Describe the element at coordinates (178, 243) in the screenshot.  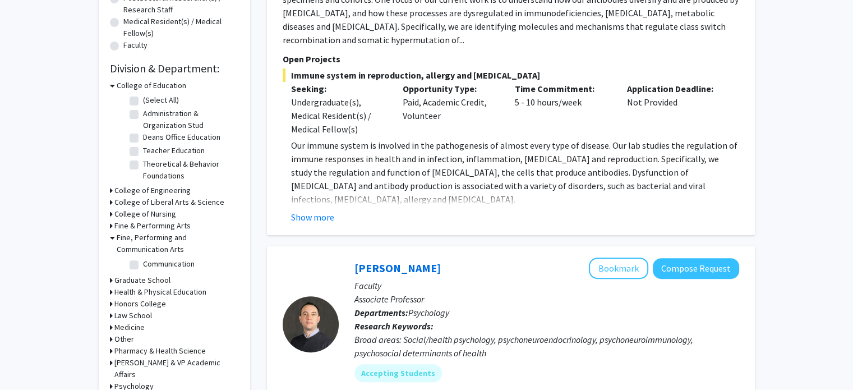
I see `h3: Fine, Performing and Communication Arts` at that location.